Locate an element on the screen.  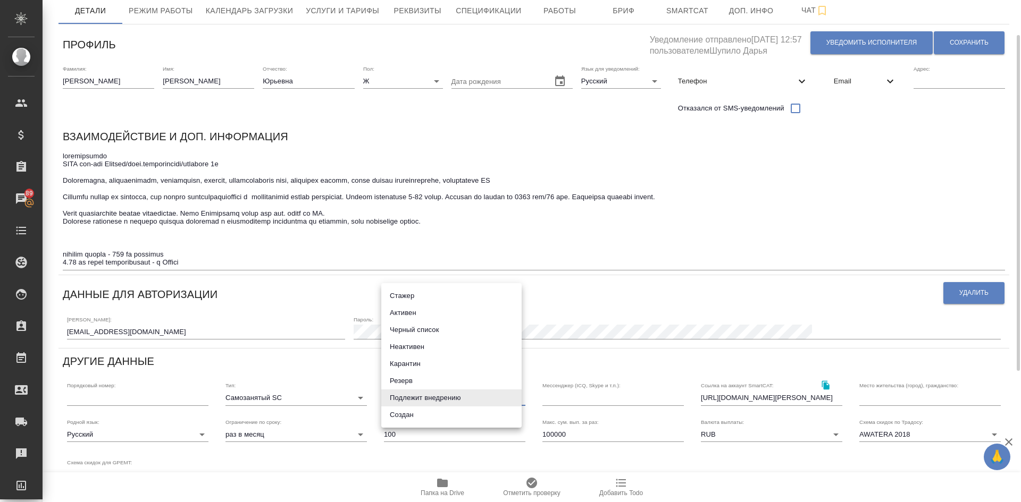
li: Стажер is located at coordinates (451, 296).